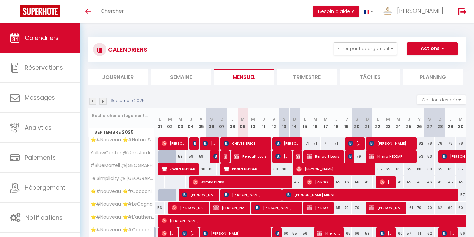  I want to click on li: Planning, so click(432, 77).